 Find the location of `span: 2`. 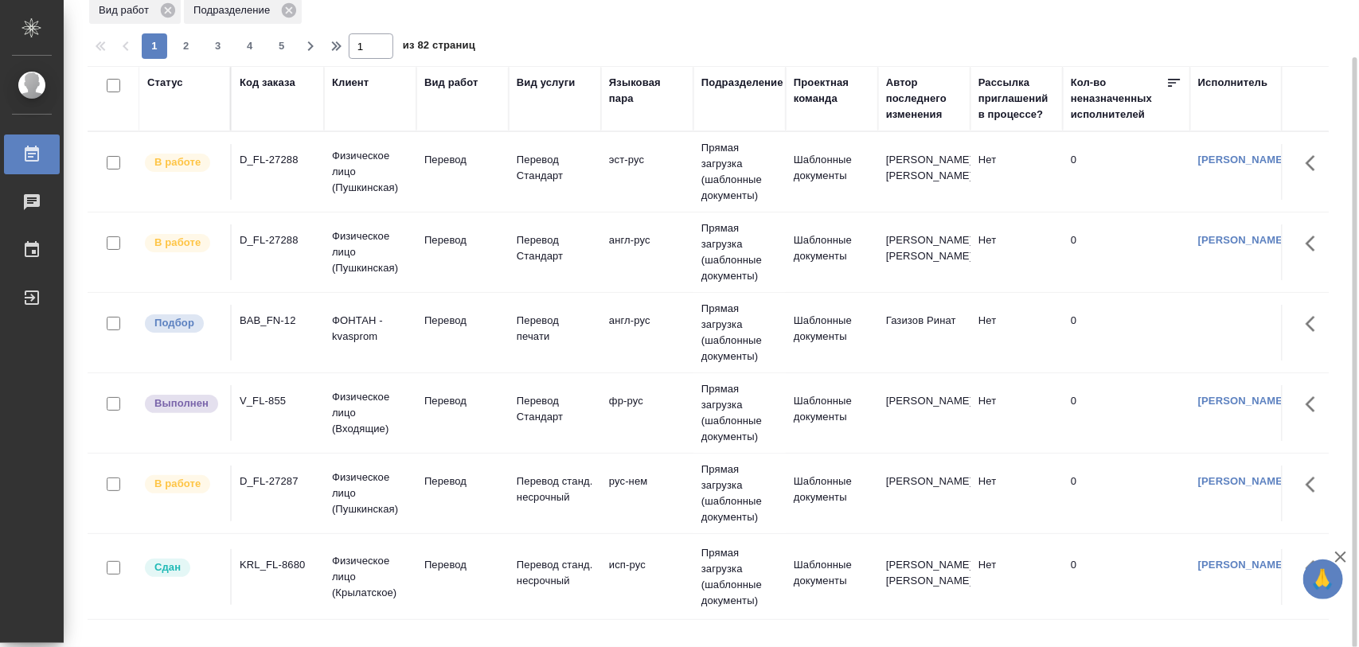

span: 2 is located at coordinates (186, 46).